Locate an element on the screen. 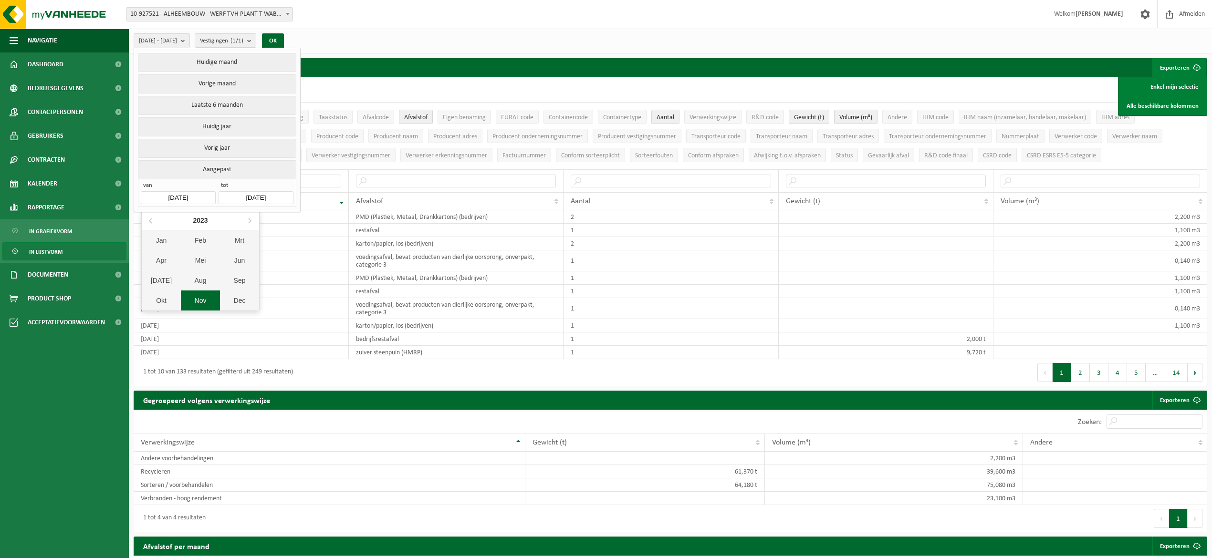  span: Status is located at coordinates (844, 156).